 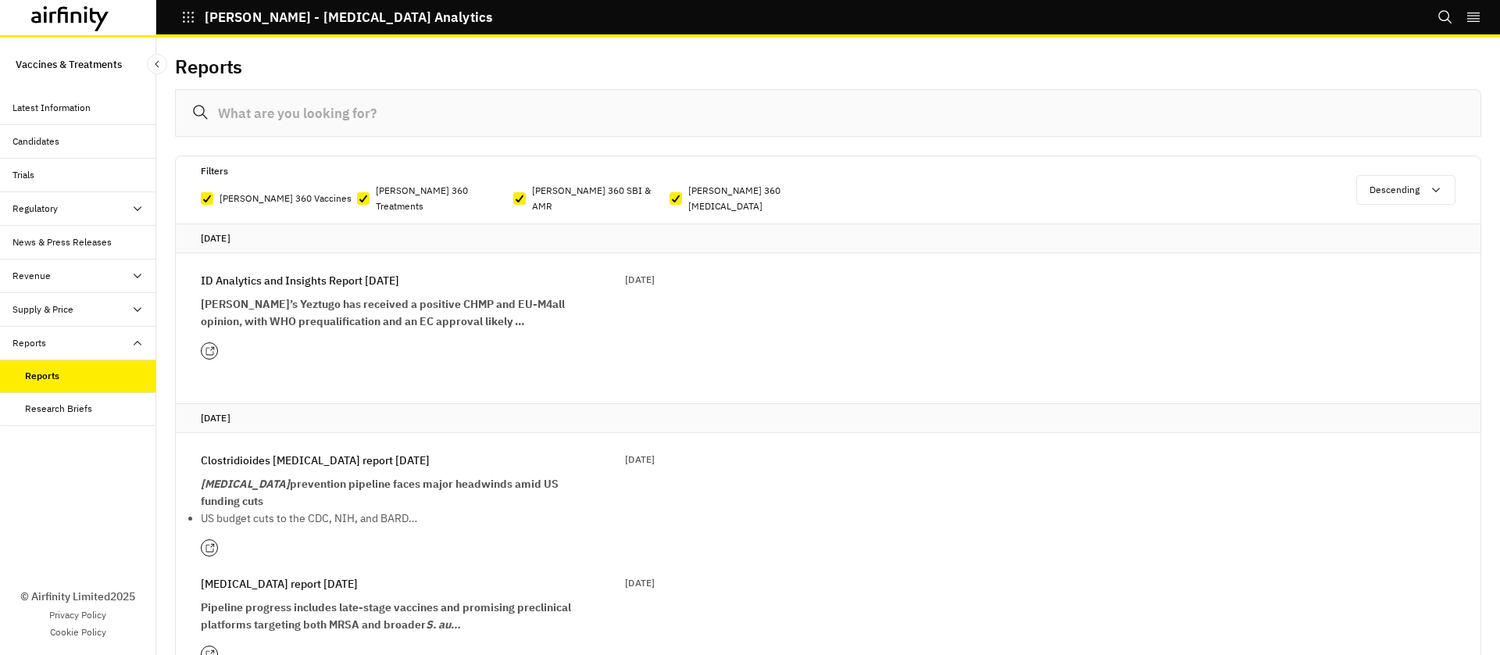 I want to click on button: Search, so click(x=1446, y=17).